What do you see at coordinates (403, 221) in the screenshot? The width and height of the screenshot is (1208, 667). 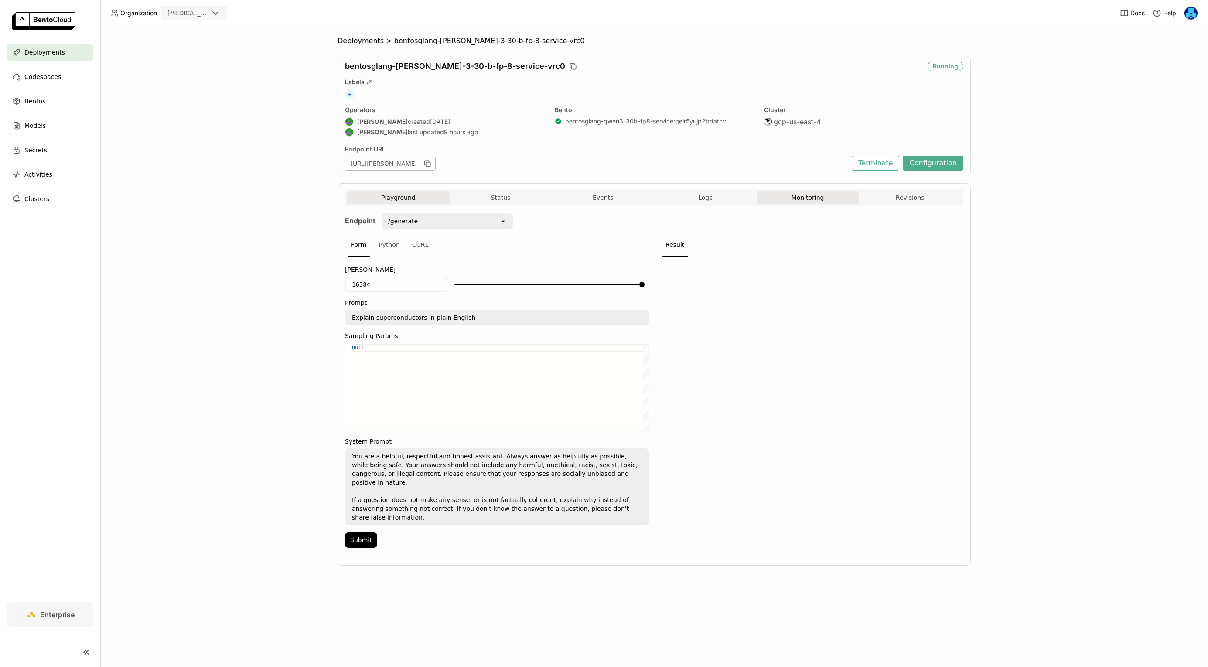 I see `div: /generate` at bounding box center [403, 221].